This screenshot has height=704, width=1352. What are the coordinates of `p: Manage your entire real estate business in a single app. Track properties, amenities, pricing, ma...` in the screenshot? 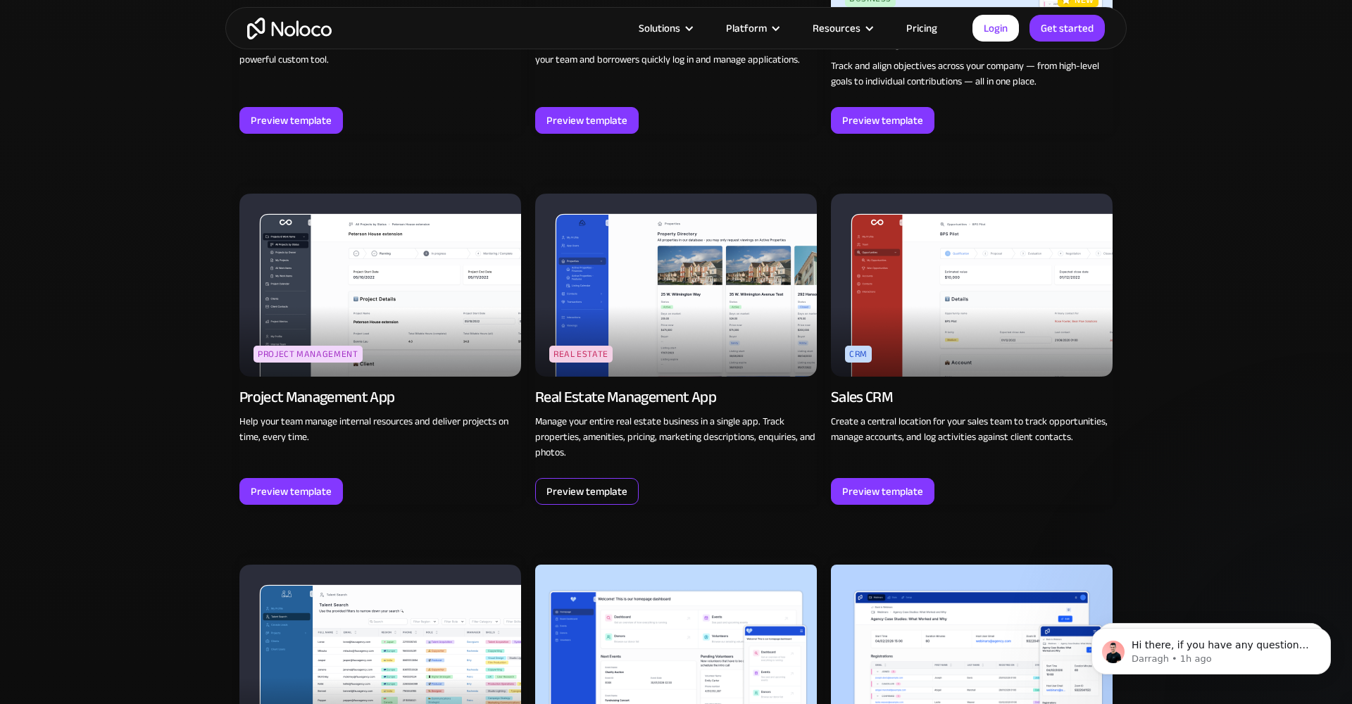 It's located at (676, 437).